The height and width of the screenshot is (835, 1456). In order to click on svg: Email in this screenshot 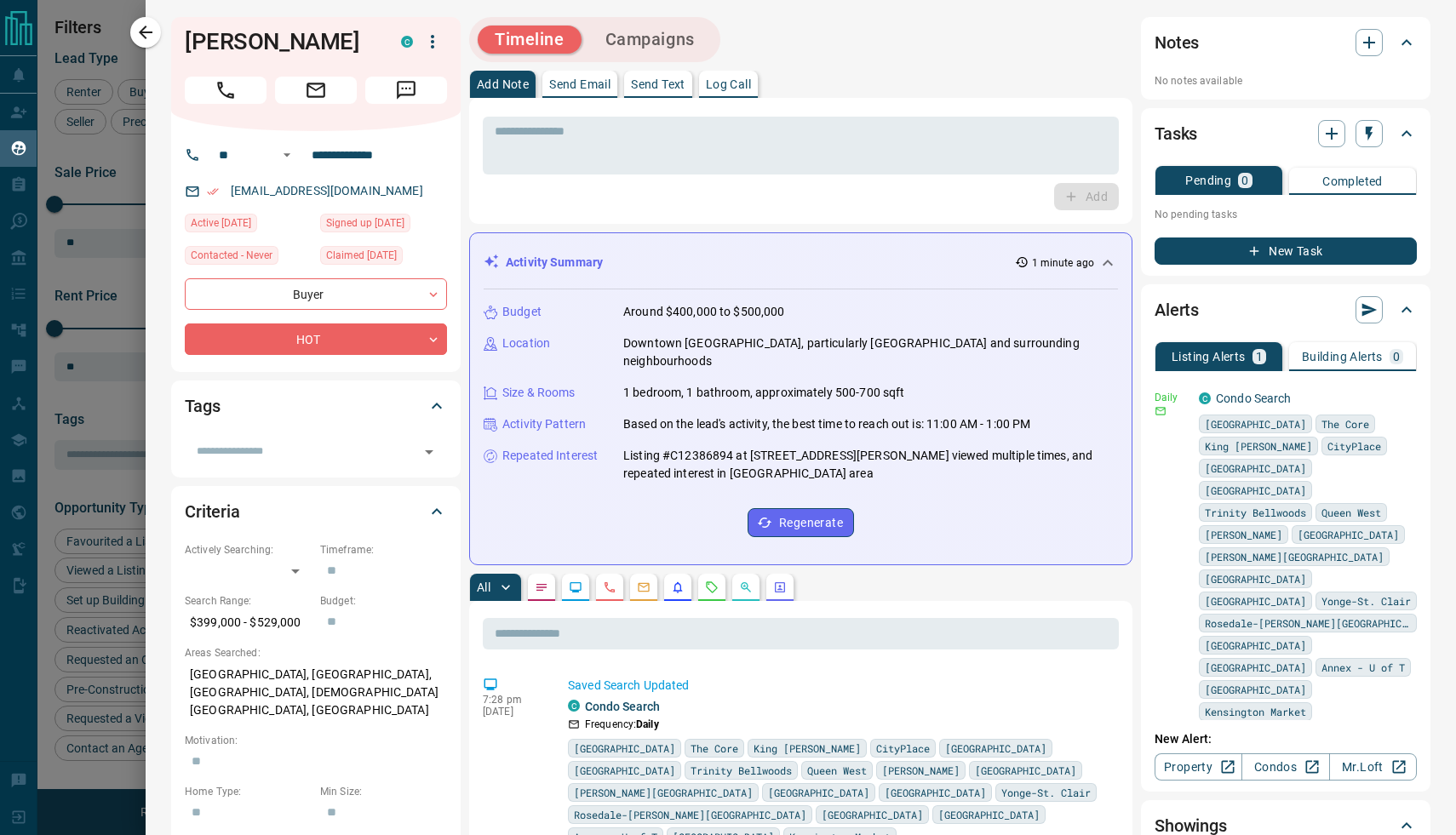, I will do `click(1161, 411)`.